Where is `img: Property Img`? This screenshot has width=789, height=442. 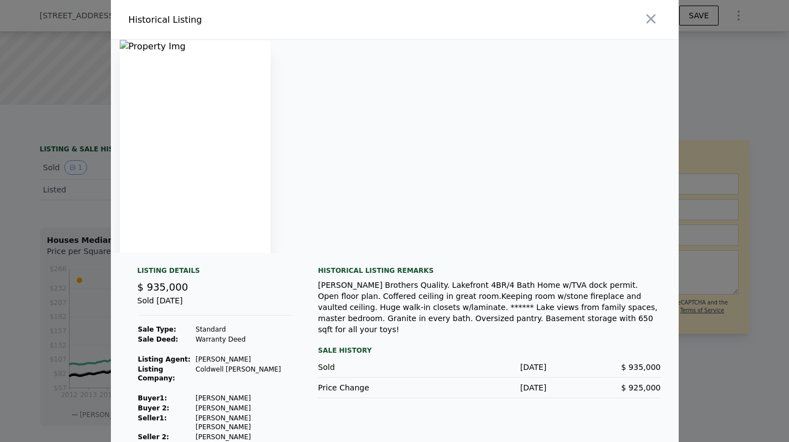 img: Property Img is located at coordinates (195, 146).